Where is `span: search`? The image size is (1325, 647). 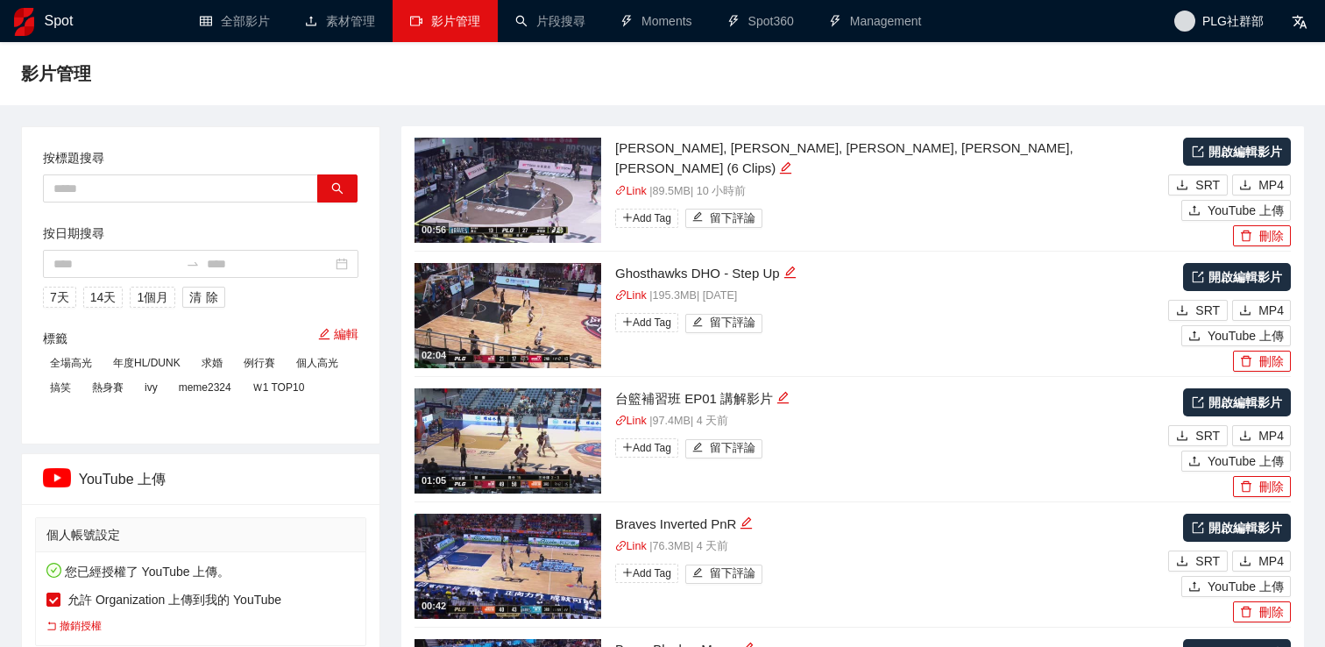 span: search is located at coordinates (337, 189).